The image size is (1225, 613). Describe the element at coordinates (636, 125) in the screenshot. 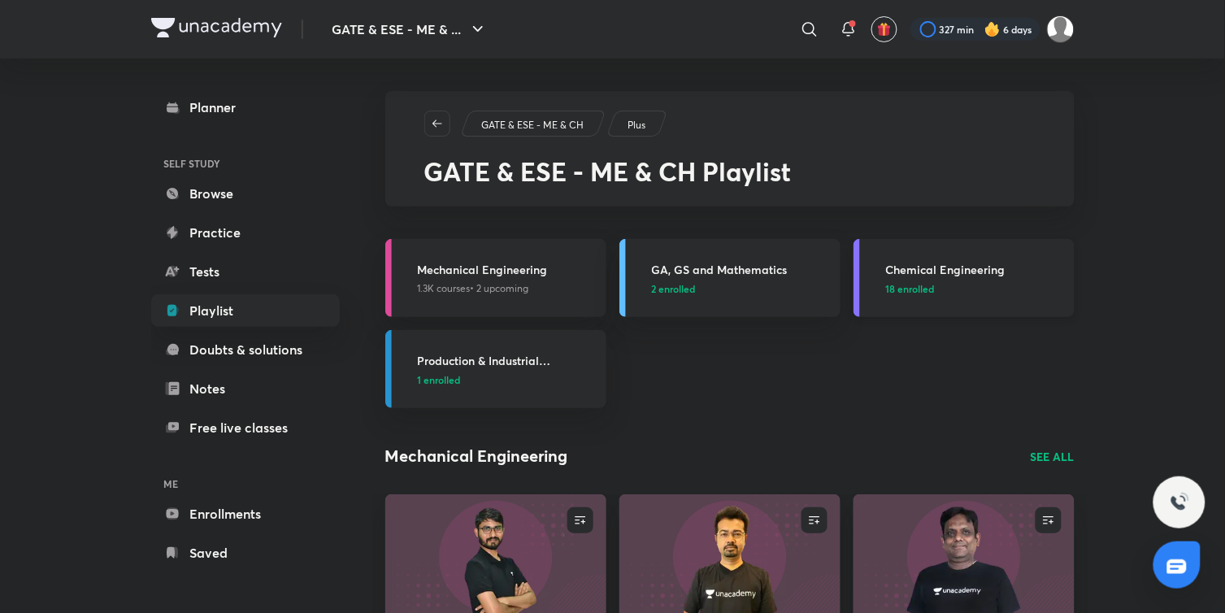

I see `p: Plus` at that location.